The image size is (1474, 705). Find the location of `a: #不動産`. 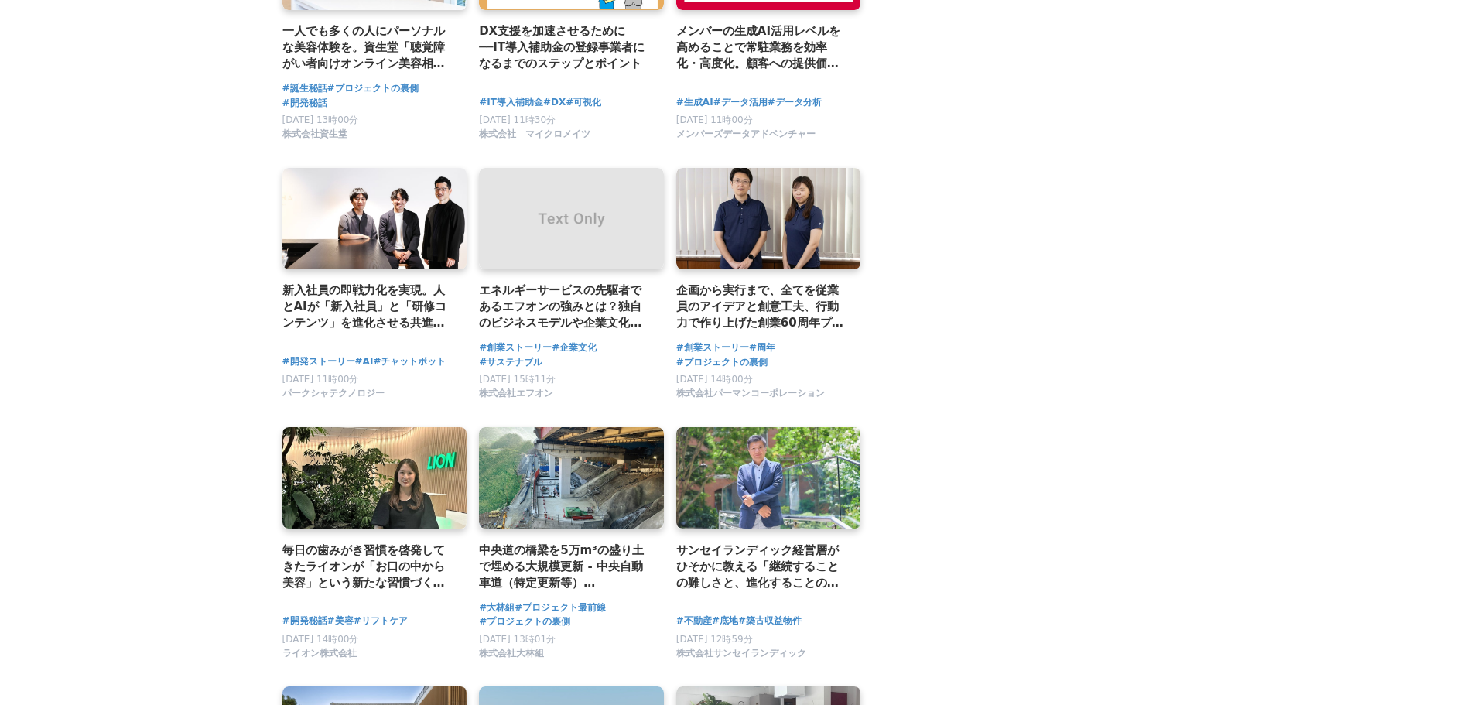

a: #不動産 is located at coordinates (694, 621).